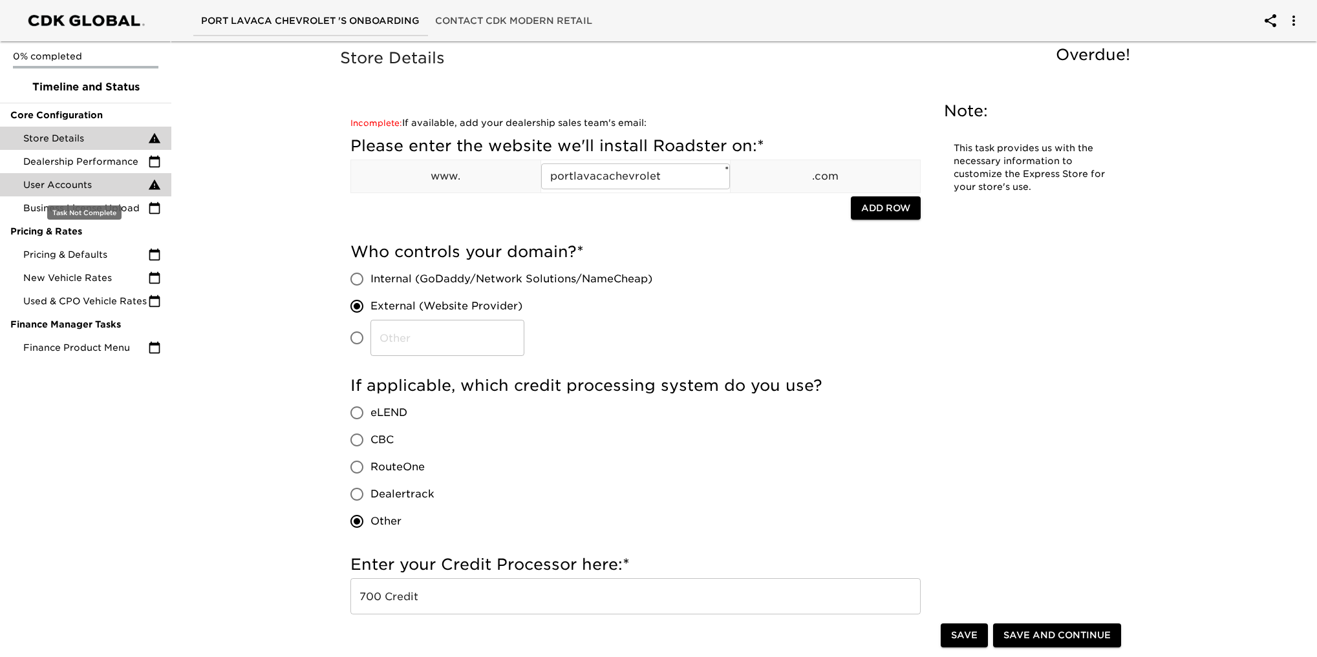  What do you see at coordinates (85, 162) in the screenshot?
I see `span: Dealership Performance` at bounding box center [85, 162].